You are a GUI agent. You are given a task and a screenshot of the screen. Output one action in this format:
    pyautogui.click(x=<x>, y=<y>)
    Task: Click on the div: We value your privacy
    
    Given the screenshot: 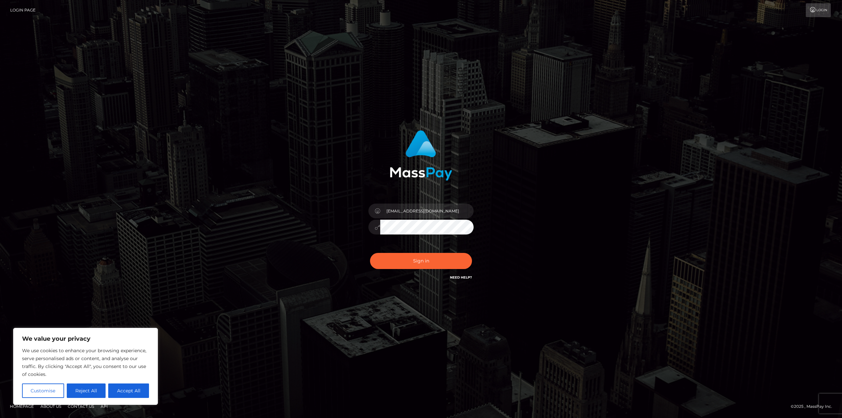 What is the action you would take?
    pyautogui.click(x=86, y=366)
    